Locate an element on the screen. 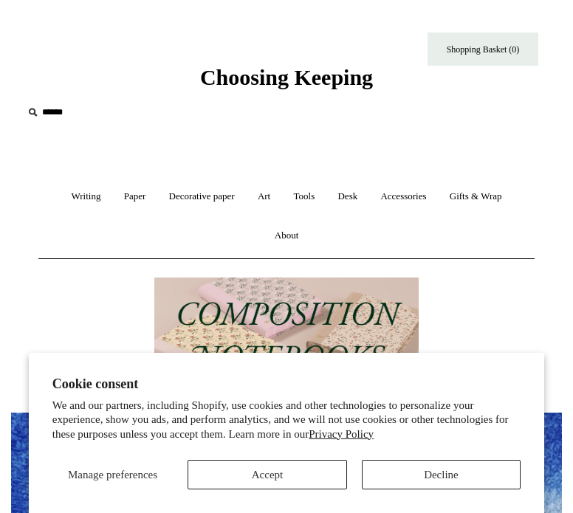 The height and width of the screenshot is (513, 573). p: We and our partners, including Shopify, use cookies and other technologies to personalize your ex... is located at coordinates (287, 420).